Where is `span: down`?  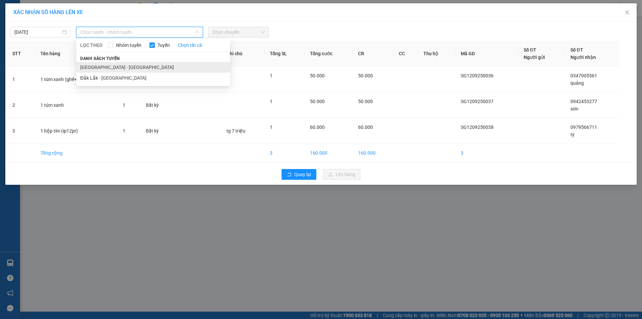
span: down is located at coordinates (197, 32).